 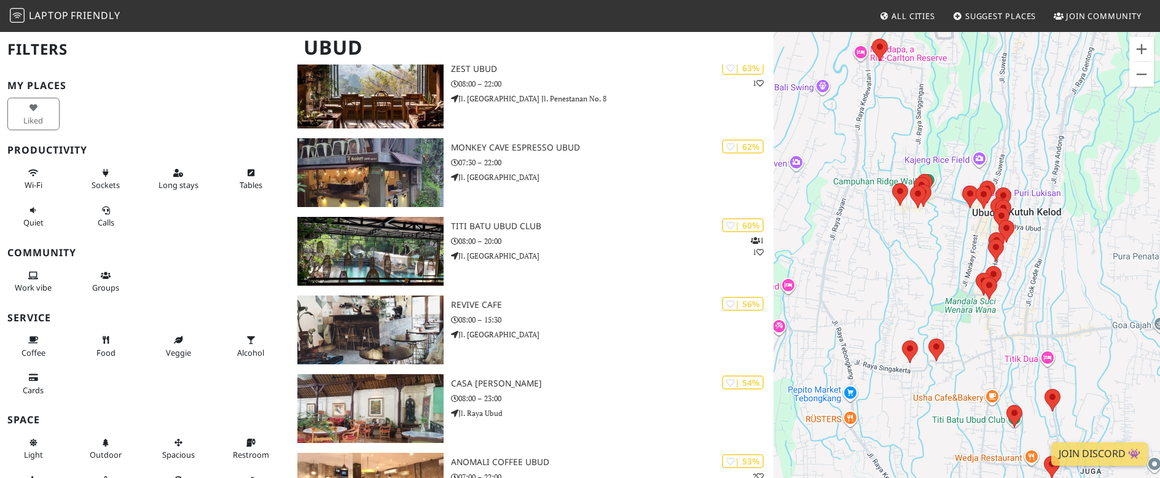 What do you see at coordinates (33, 346) in the screenshot?
I see `button: Coffee` at bounding box center [33, 346].